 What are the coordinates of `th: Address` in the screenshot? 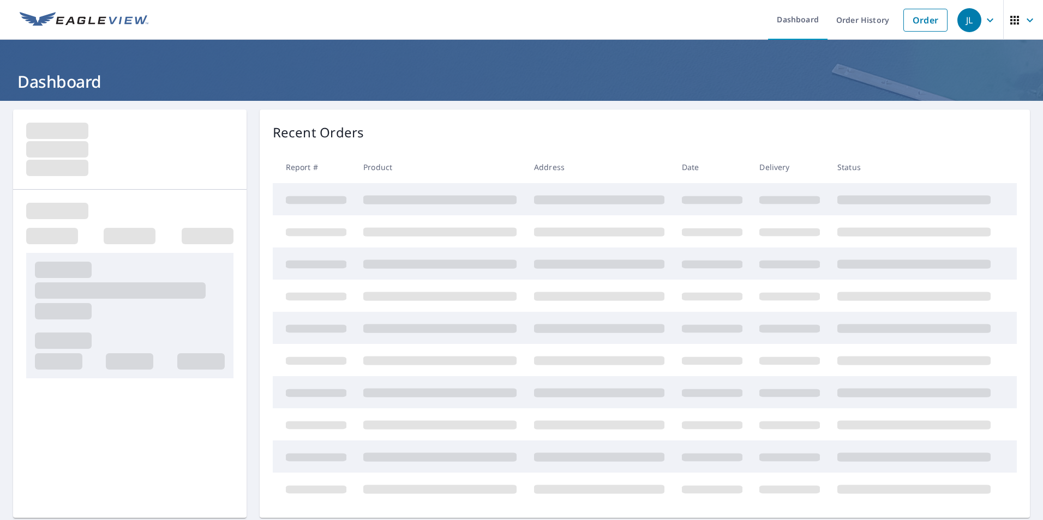 It's located at (599, 167).